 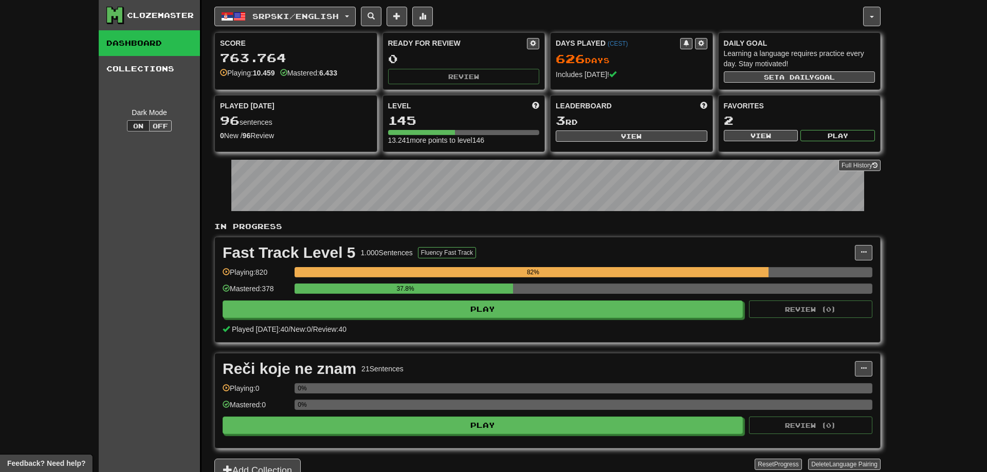 What do you see at coordinates (289, 369) in the screenshot?
I see `div: Reči koje ne znam` at bounding box center [289, 369].